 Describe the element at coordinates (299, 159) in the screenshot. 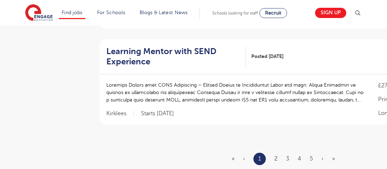

I see `a: 4` at that location.